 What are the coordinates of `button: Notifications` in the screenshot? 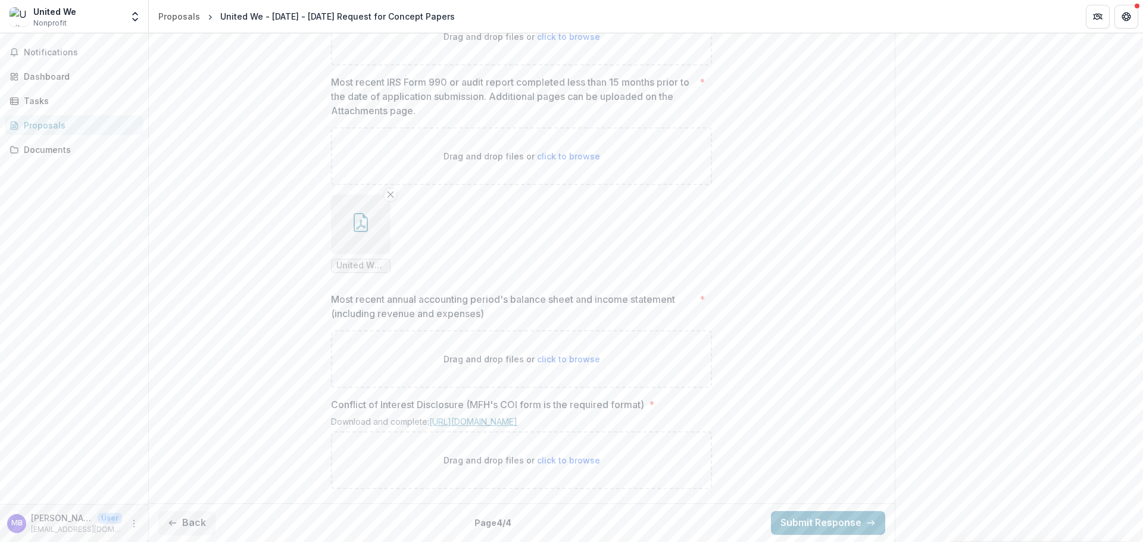 It's located at (74, 52).